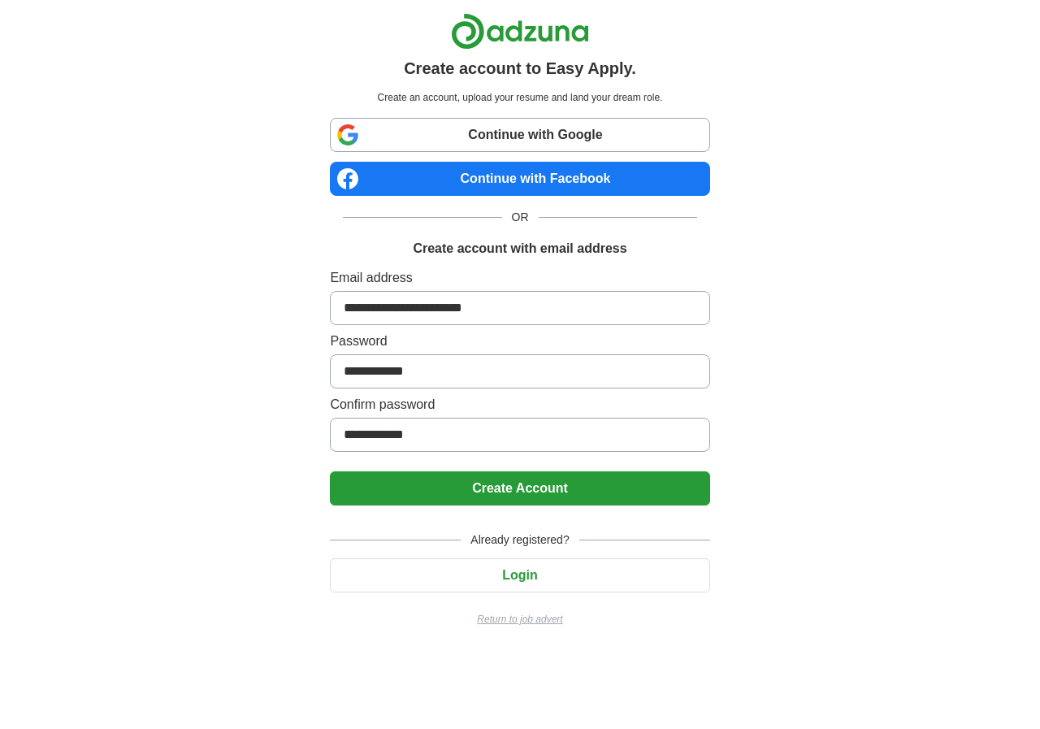 The image size is (1040, 729). Describe the element at coordinates (520, 68) in the screenshot. I see `h1: Create account to Easy Apply.` at that location.